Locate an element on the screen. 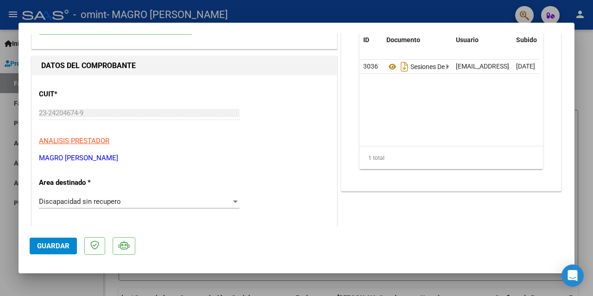  strong: DATOS DEL COMPROBANTE is located at coordinates (88, 65).